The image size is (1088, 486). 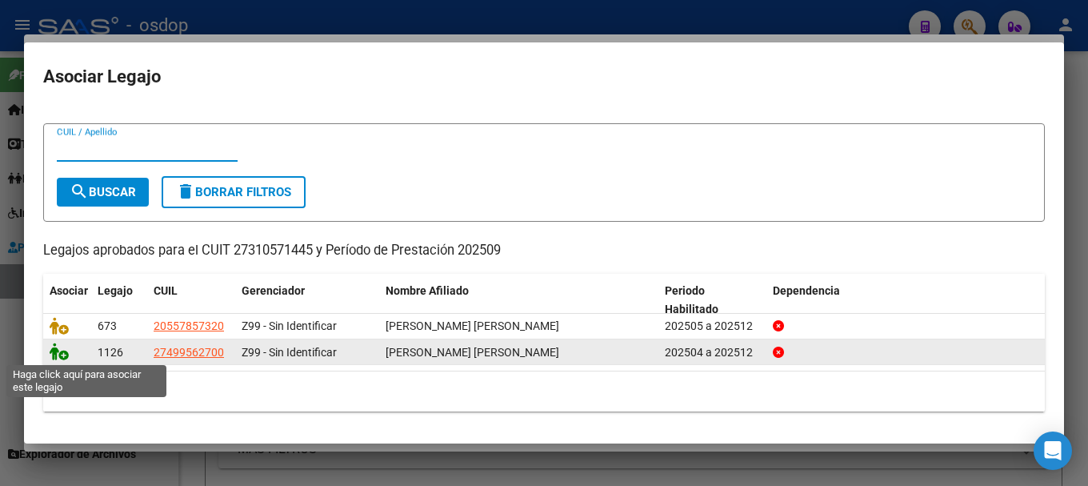 What do you see at coordinates (712, 352) in the screenshot?
I see `div: 202504 a 202512` at bounding box center [712, 352].